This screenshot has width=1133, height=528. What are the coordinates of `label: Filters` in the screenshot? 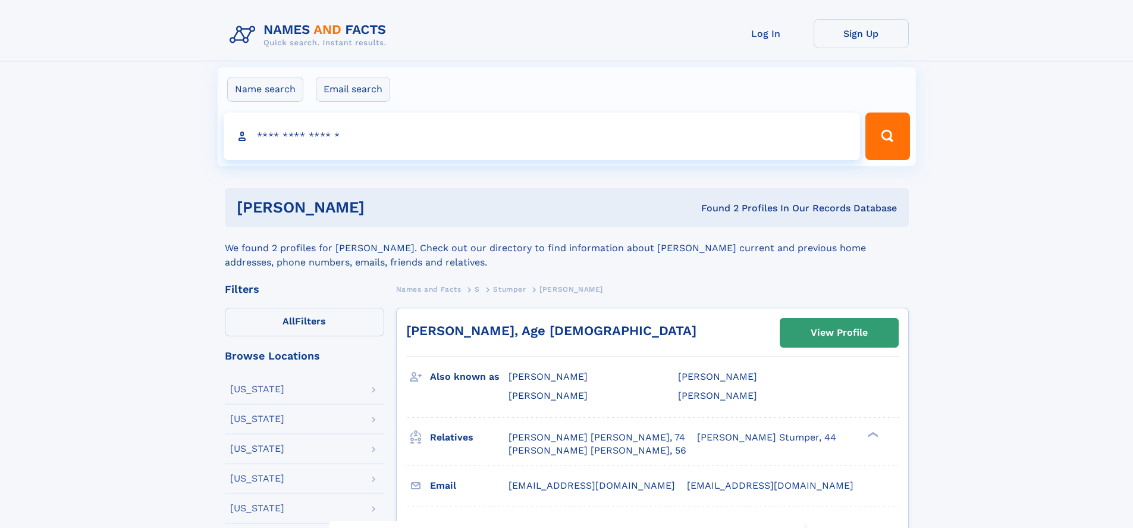 It's located at (305, 322).